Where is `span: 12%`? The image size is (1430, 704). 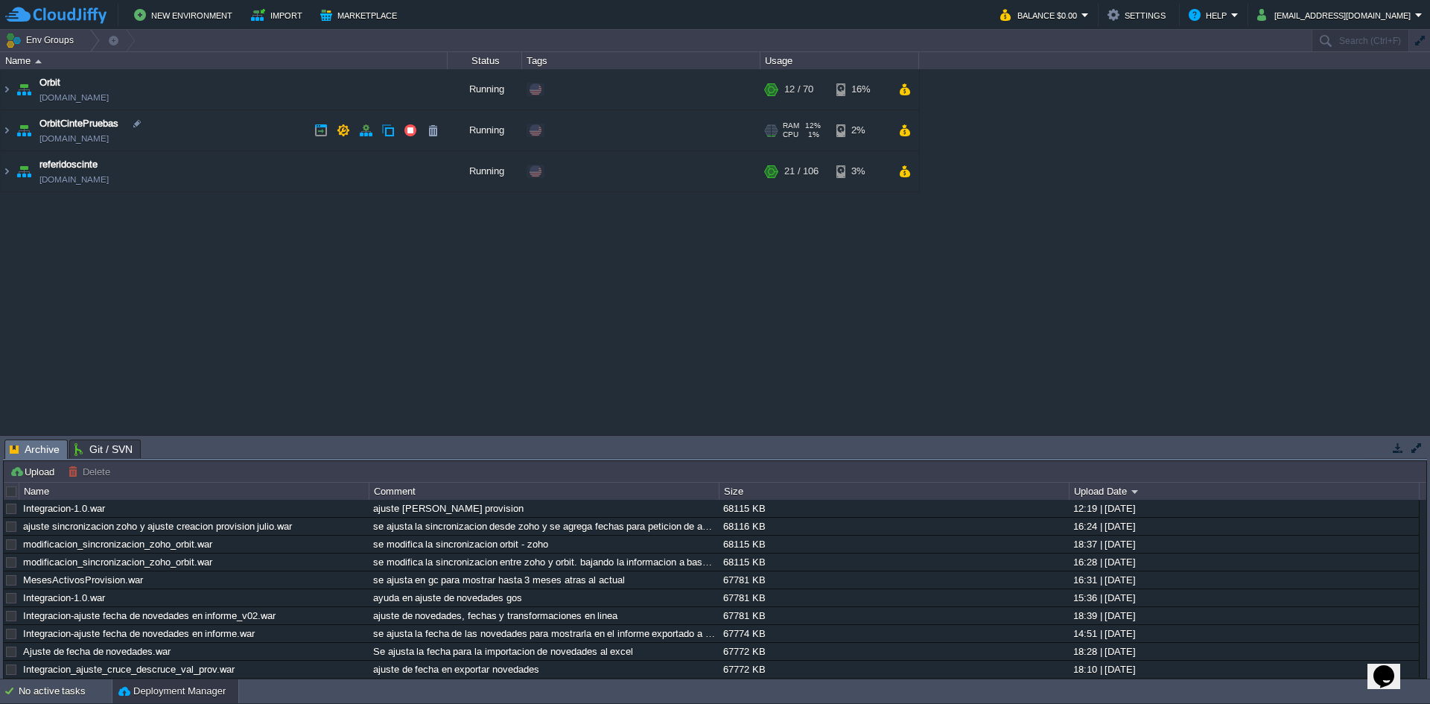
span: 12% is located at coordinates (812, 126).